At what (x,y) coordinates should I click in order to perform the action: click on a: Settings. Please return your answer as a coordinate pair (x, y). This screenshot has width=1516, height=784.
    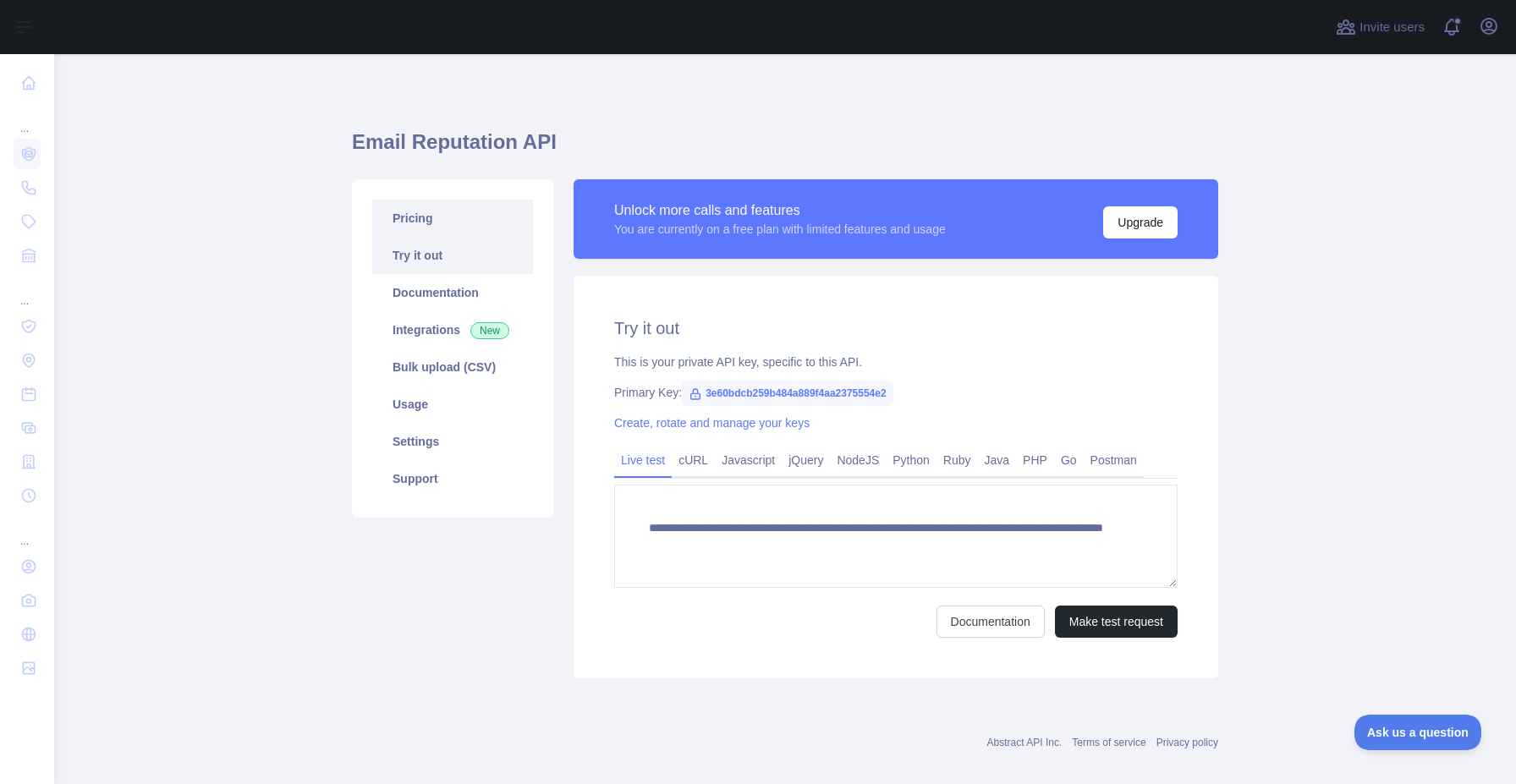
    Looking at the image, I should click on (453, 442).